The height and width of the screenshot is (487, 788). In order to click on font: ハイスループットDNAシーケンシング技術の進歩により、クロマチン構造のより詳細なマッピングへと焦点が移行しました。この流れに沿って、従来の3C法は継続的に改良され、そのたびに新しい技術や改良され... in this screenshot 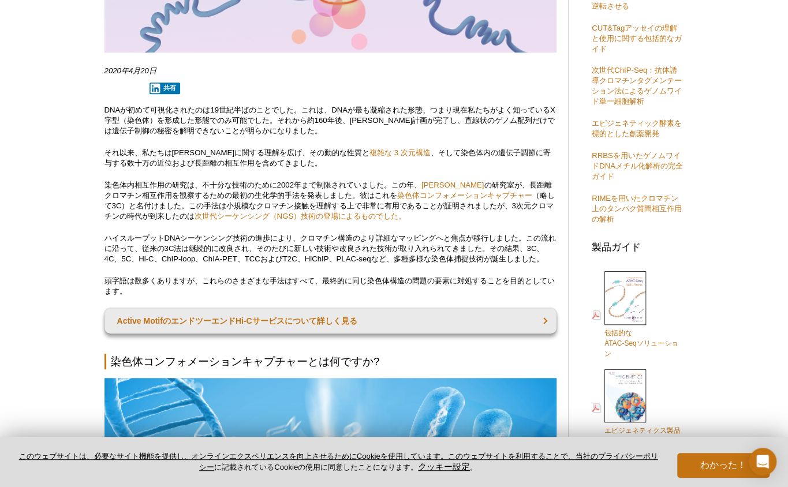, I will do `click(330, 248)`.